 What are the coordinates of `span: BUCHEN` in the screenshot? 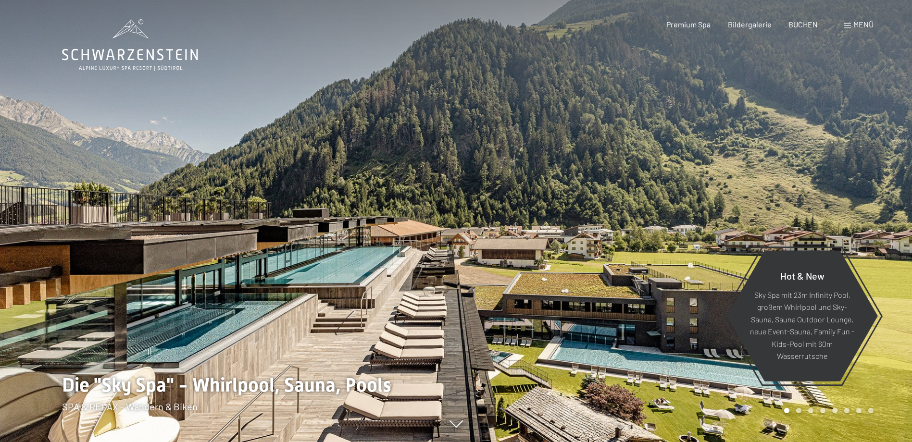 It's located at (803, 24).